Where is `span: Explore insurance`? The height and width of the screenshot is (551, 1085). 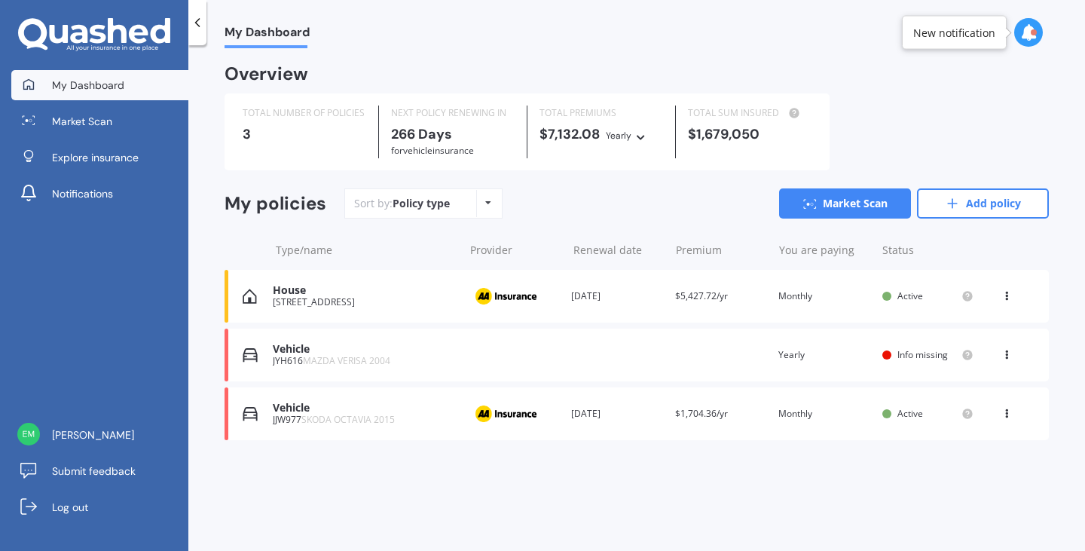
span: Explore insurance is located at coordinates (95, 157).